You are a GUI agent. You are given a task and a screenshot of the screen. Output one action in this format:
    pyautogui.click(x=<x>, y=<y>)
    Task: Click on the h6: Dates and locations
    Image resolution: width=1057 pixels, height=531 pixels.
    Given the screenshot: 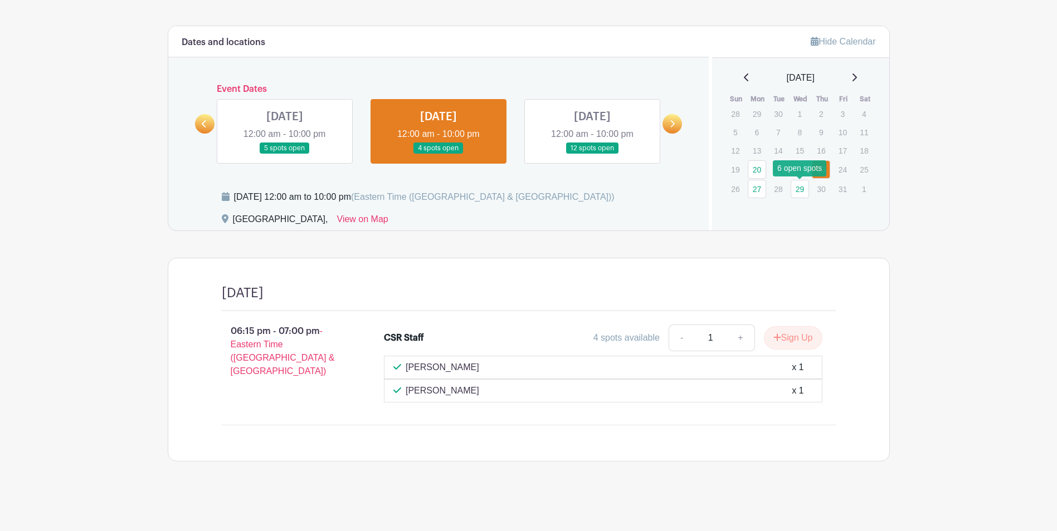 What is the action you would take?
    pyautogui.click(x=223, y=42)
    